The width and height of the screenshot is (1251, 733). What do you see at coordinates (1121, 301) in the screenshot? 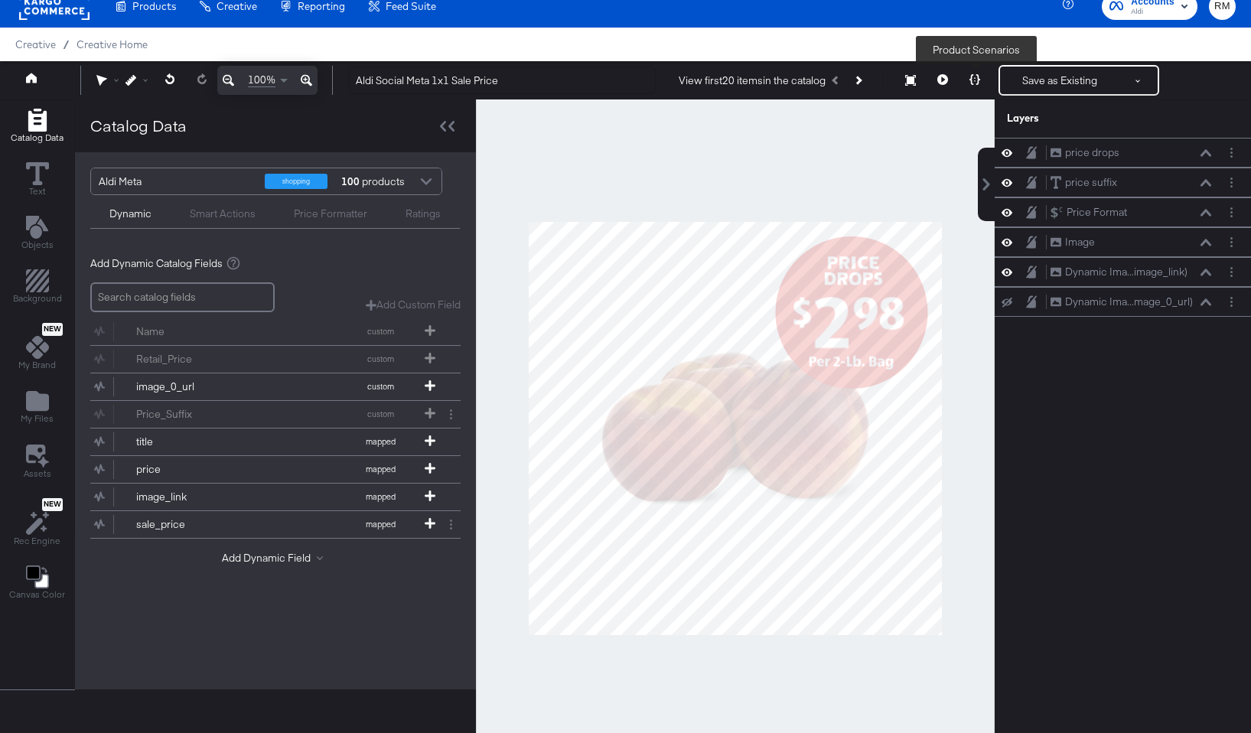
I see `button: Dynamic Ima...mage_0_url)` at bounding box center [1121, 301].